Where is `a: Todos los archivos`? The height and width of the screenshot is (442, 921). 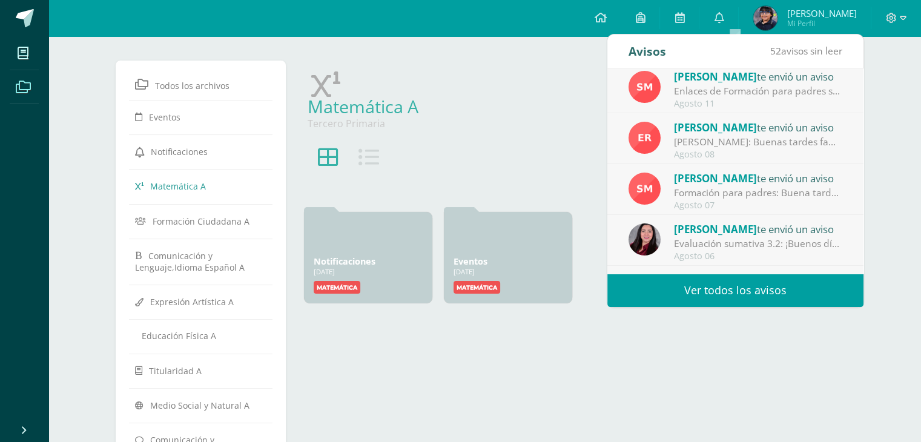 a: Todos los archivos is located at coordinates (201, 84).